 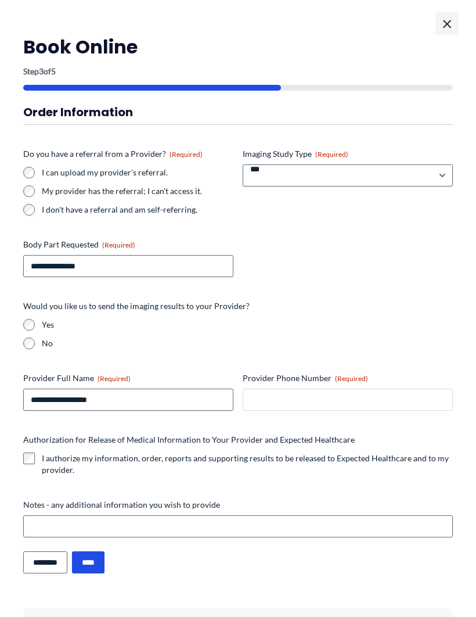 I want to click on label: Imaging Study Type, so click(x=348, y=154).